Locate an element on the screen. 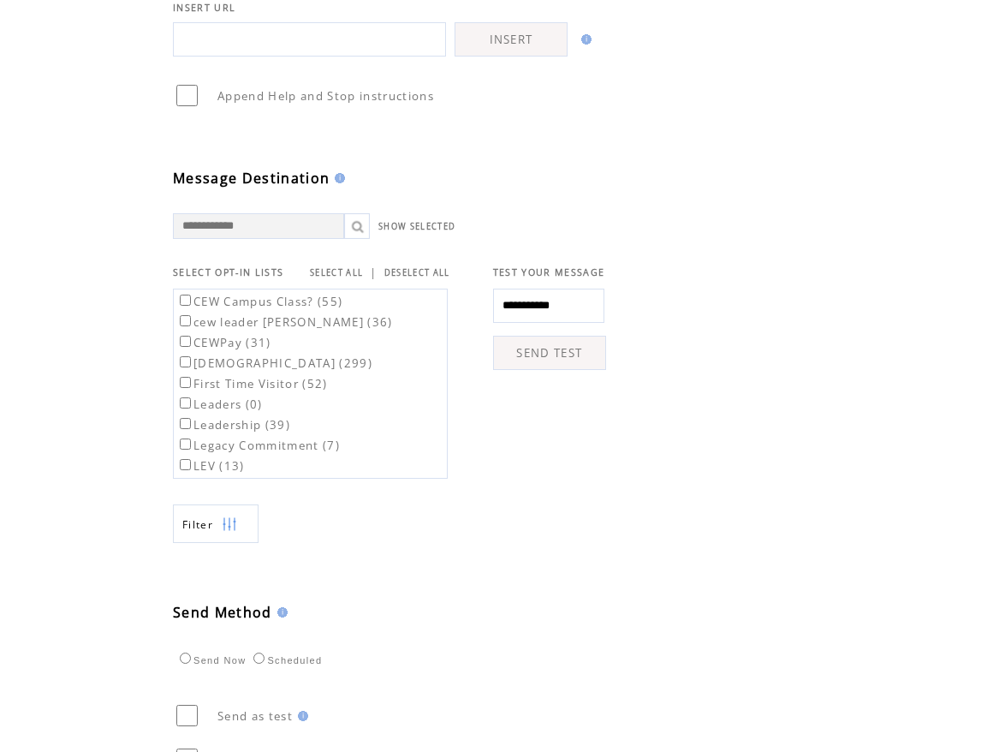  label: Leaders (0) is located at coordinates (219, 404).